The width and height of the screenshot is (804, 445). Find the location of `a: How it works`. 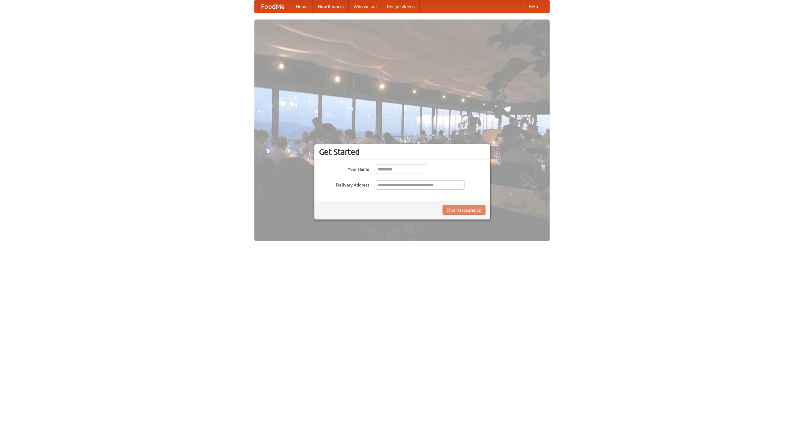

a: How it works is located at coordinates (331, 7).